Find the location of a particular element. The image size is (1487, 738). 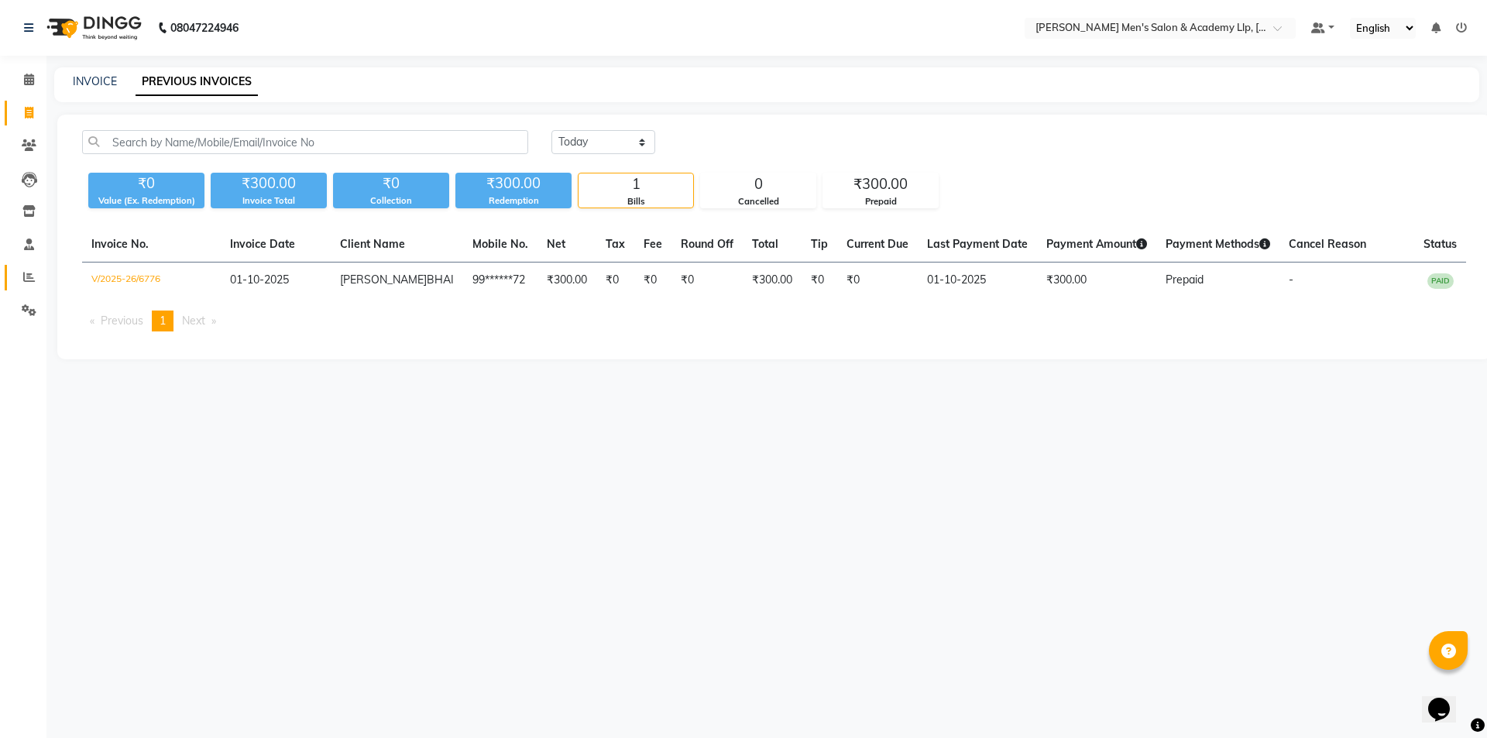

div: 1 is located at coordinates (636, 184).